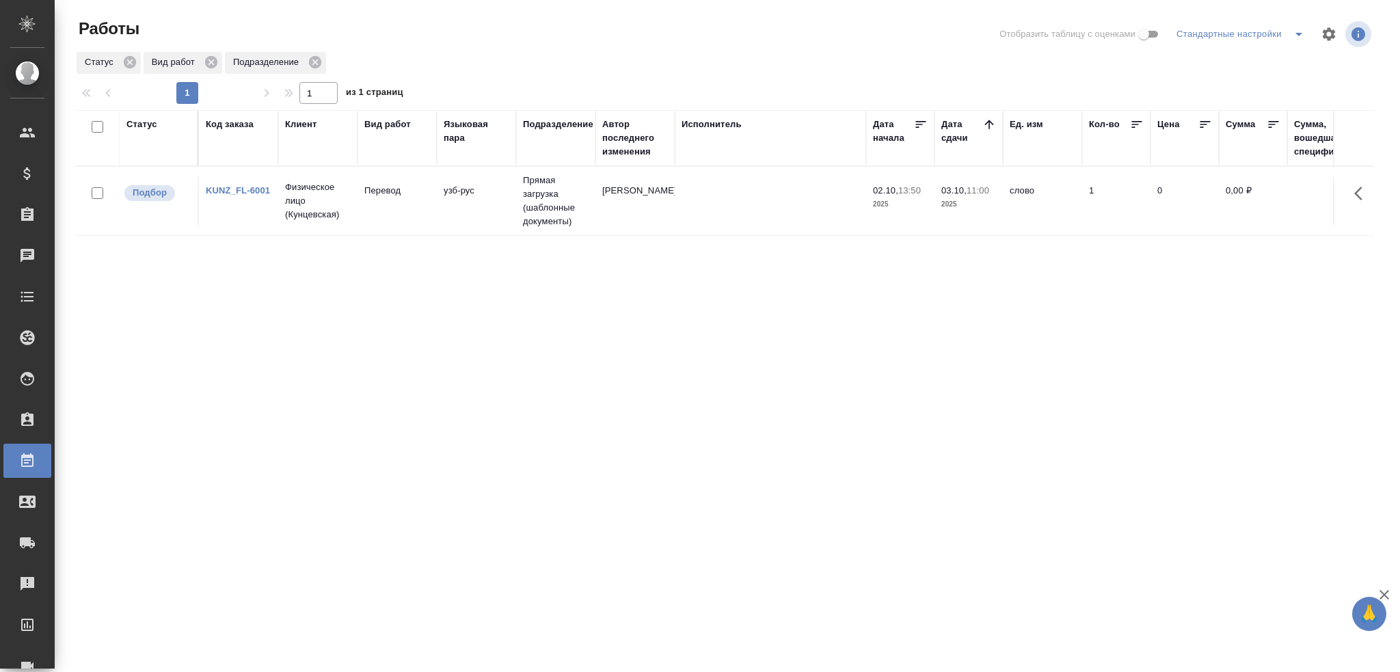 Image resolution: width=1400 pixels, height=672 pixels. Describe the element at coordinates (1360, 34) in the screenshot. I see `span: Посмотреть информацию` at that location.